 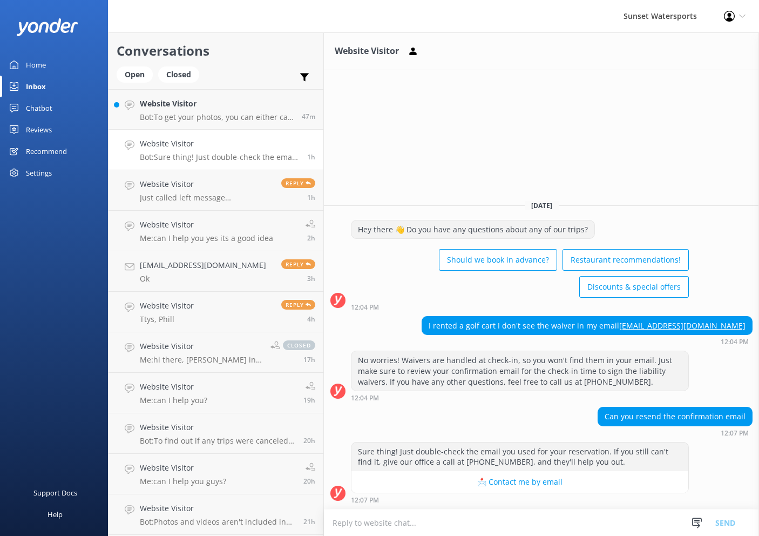 What do you see at coordinates (183, 481) in the screenshot?
I see `p: Me: can I help you guys?` at bounding box center [183, 481].